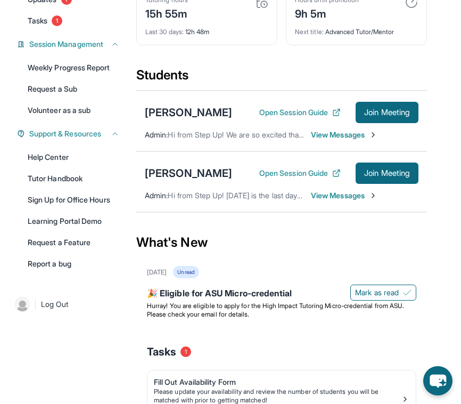  What do you see at coordinates (309, 31) in the screenshot?
I see `span: Next title :` at bounding box center [309, 31].